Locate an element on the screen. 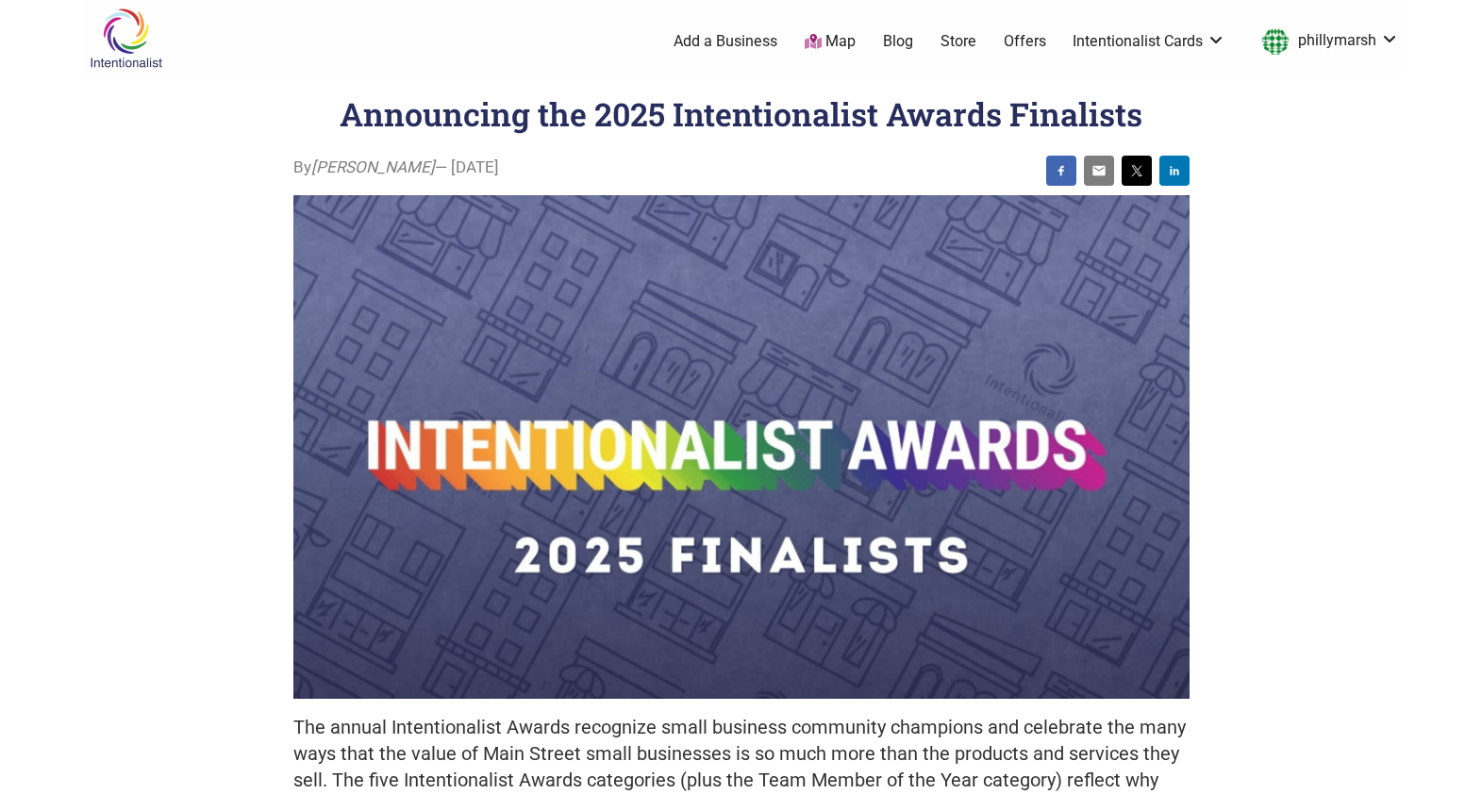 Image resolution: width=1482 pixels, height=794 pixels. img: twitter sharing button is located at coordinates (1137, 171).